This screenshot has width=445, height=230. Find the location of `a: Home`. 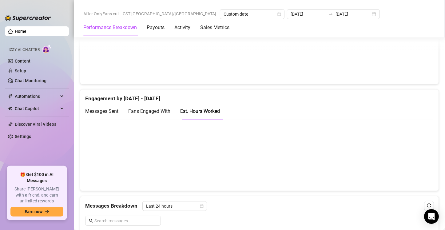

a: Home is located at coordinates (21, 31).